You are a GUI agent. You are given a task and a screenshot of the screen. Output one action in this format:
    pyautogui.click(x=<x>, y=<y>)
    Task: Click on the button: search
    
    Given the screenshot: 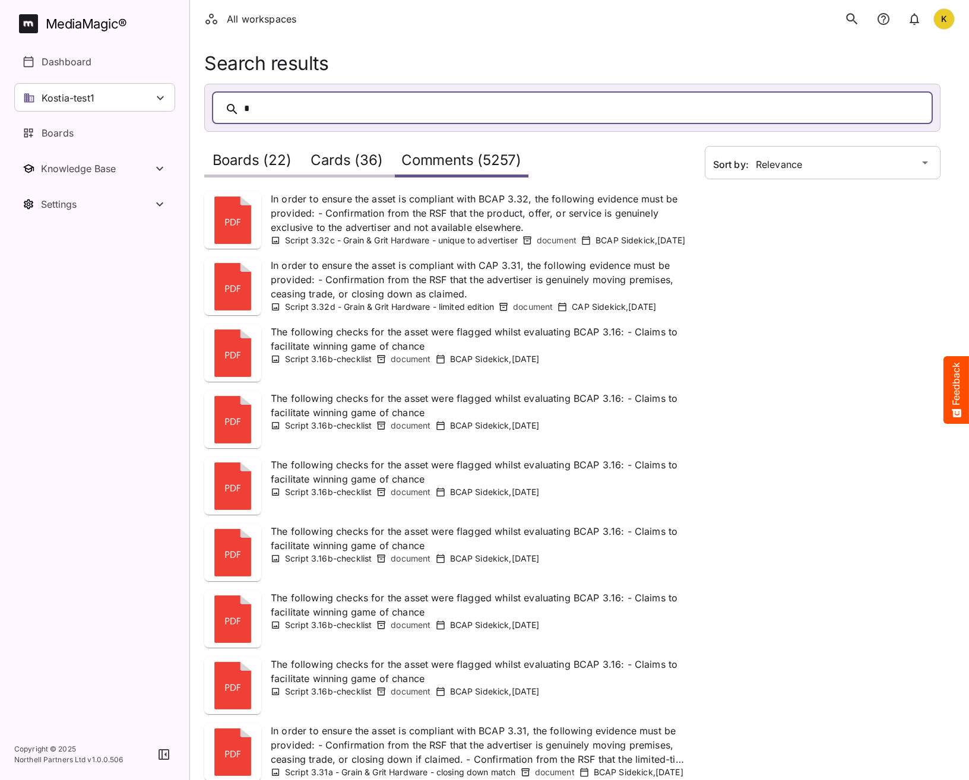 What is the action you would take?
    pyautogui.click(x=852, y=19)
    